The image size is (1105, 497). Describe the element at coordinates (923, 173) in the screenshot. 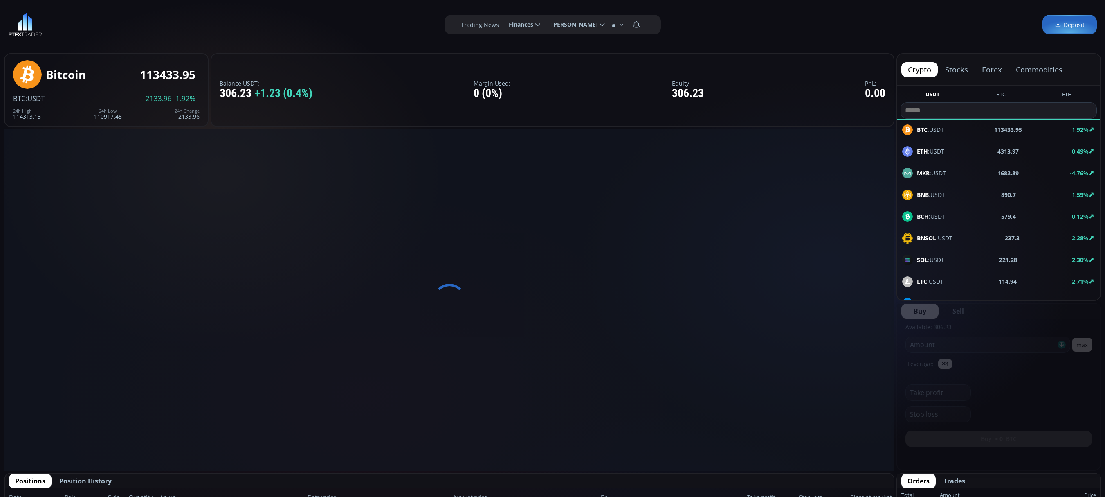

I see `b: MKR` at that location.